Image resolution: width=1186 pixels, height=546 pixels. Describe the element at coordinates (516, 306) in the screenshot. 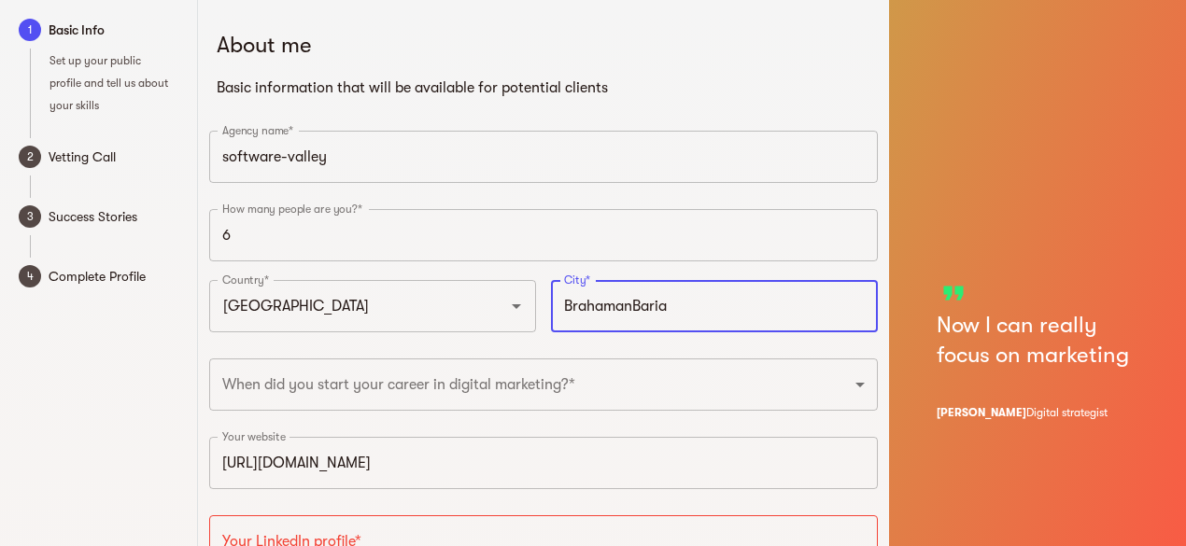

I see `button: Open` at that location.